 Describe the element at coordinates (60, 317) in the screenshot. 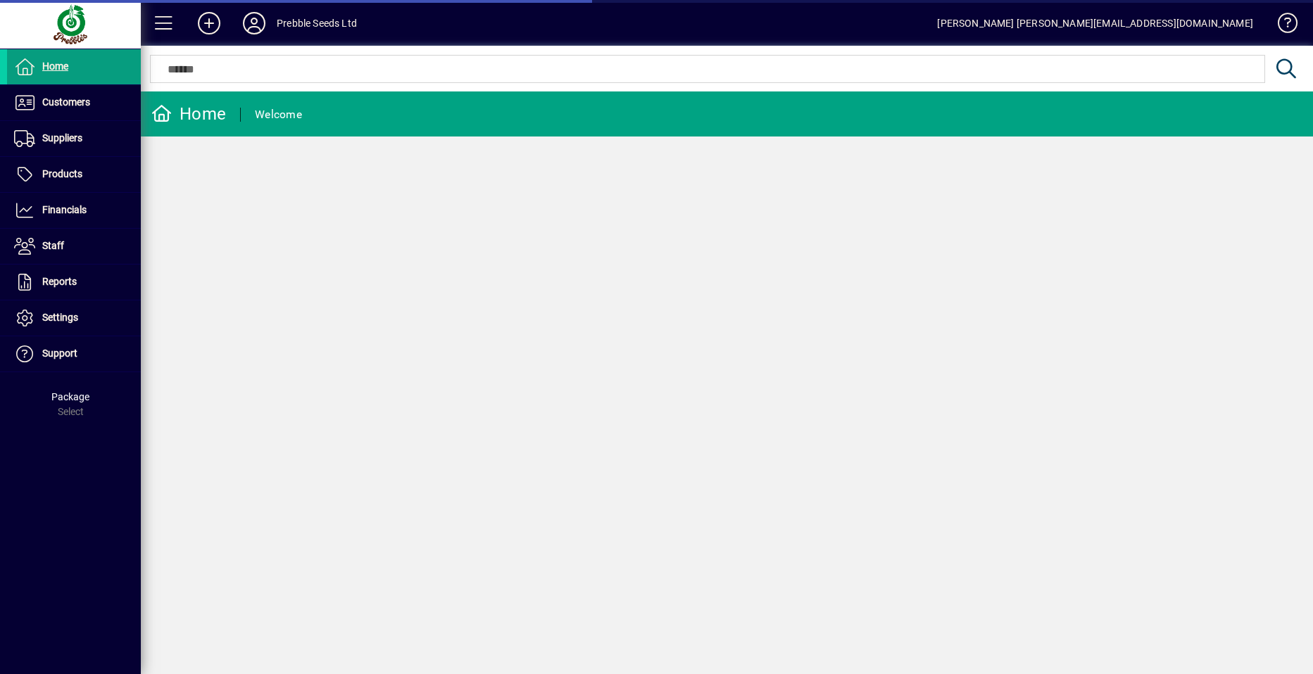

I see `span: Settings` at that location.